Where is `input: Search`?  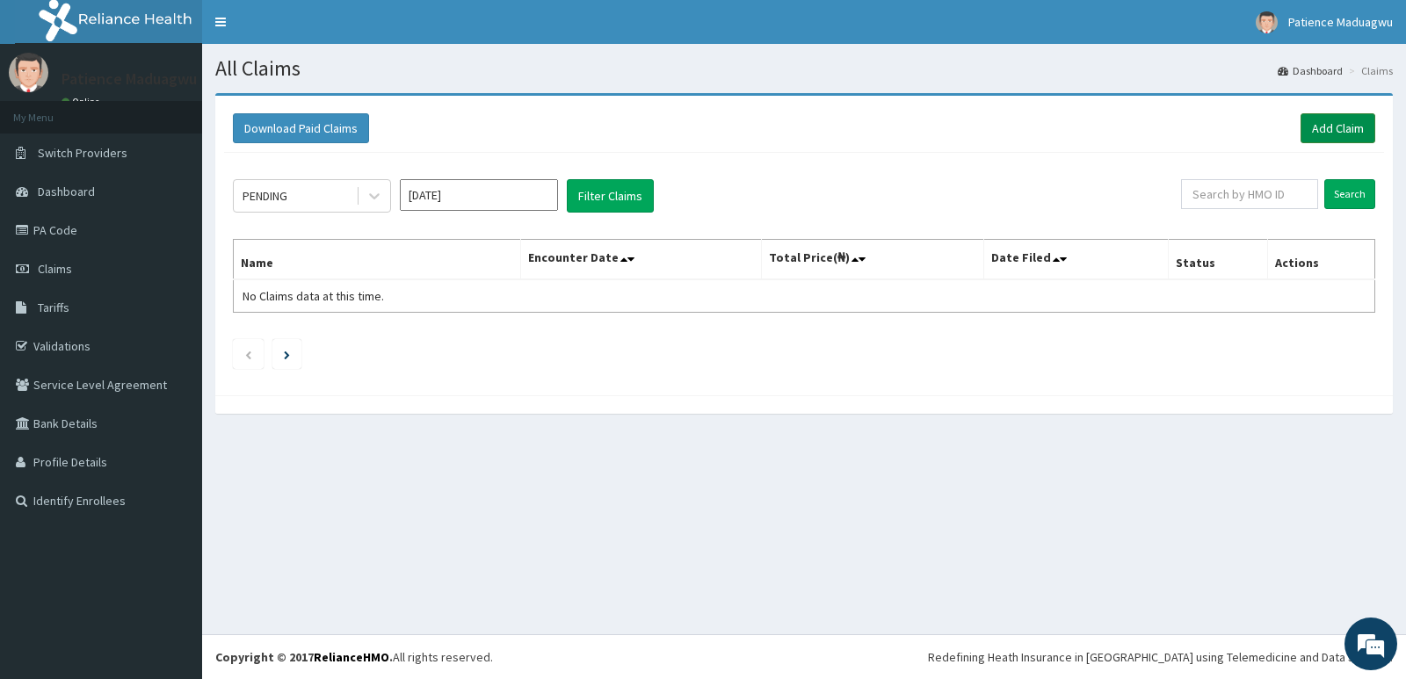
input: Search is located at coordinates (1350, 194).